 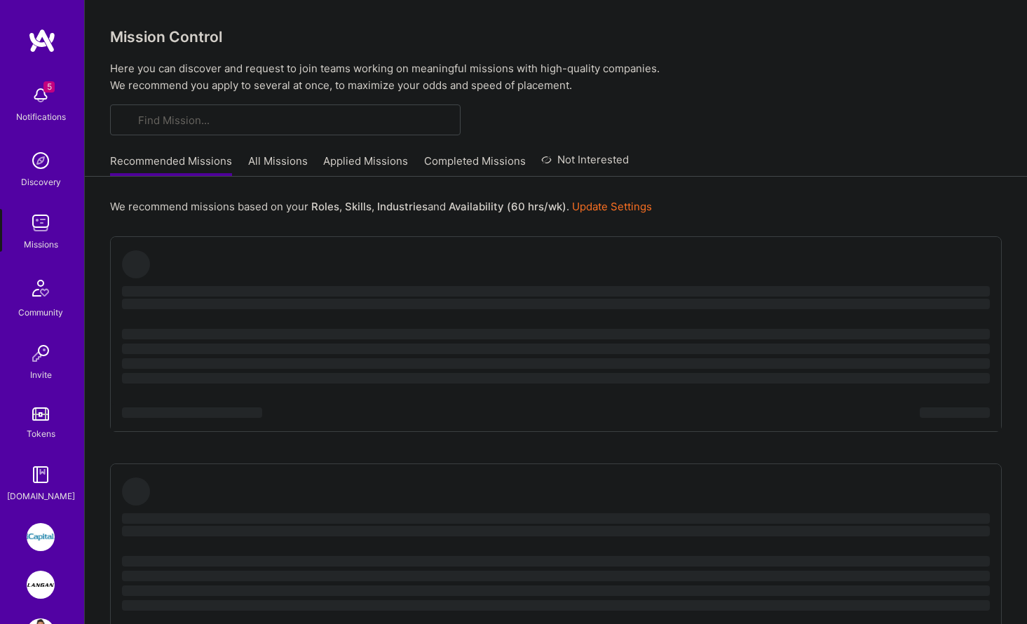 What do you see at coordinates (41, 312) in the screenshot?
I see `div: Community` at bounding box center [41, 312].